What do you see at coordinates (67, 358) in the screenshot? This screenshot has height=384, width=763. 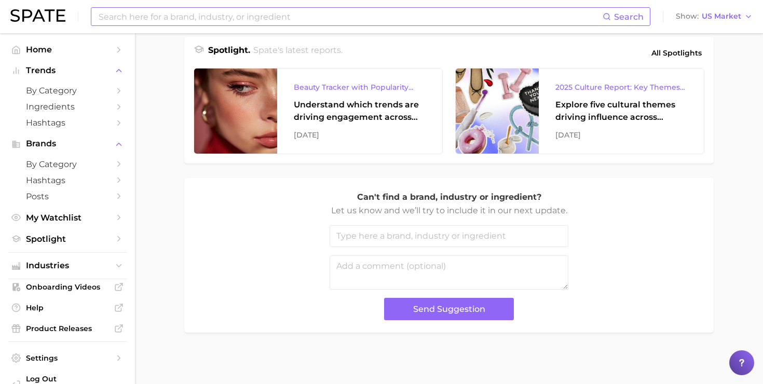 I see `a: Settings` at bounding box center [67, 358].